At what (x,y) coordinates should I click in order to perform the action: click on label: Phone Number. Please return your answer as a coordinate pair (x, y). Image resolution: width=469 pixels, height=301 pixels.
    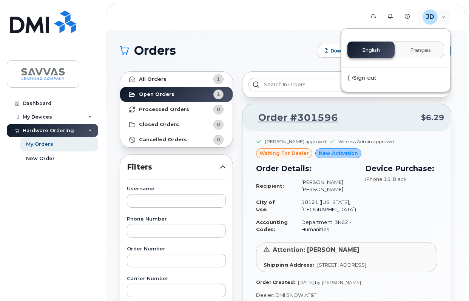
    Looking at the image, I should click on (176, 219).